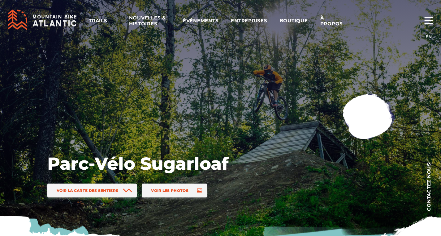 The width and height of the screenshot is (441, 236). What do you see at coordinates (174, 191) in the screenshot?
I see `a: Voir les photos` at bounding box center [174, 191].